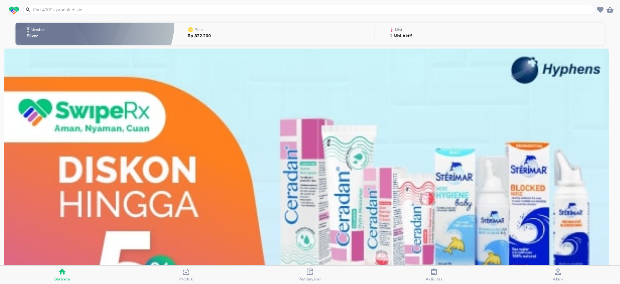  What do you see at coordinates (62, 279) in the screenshot?
I see `span: Beranda` at bounding box center [62, 279].